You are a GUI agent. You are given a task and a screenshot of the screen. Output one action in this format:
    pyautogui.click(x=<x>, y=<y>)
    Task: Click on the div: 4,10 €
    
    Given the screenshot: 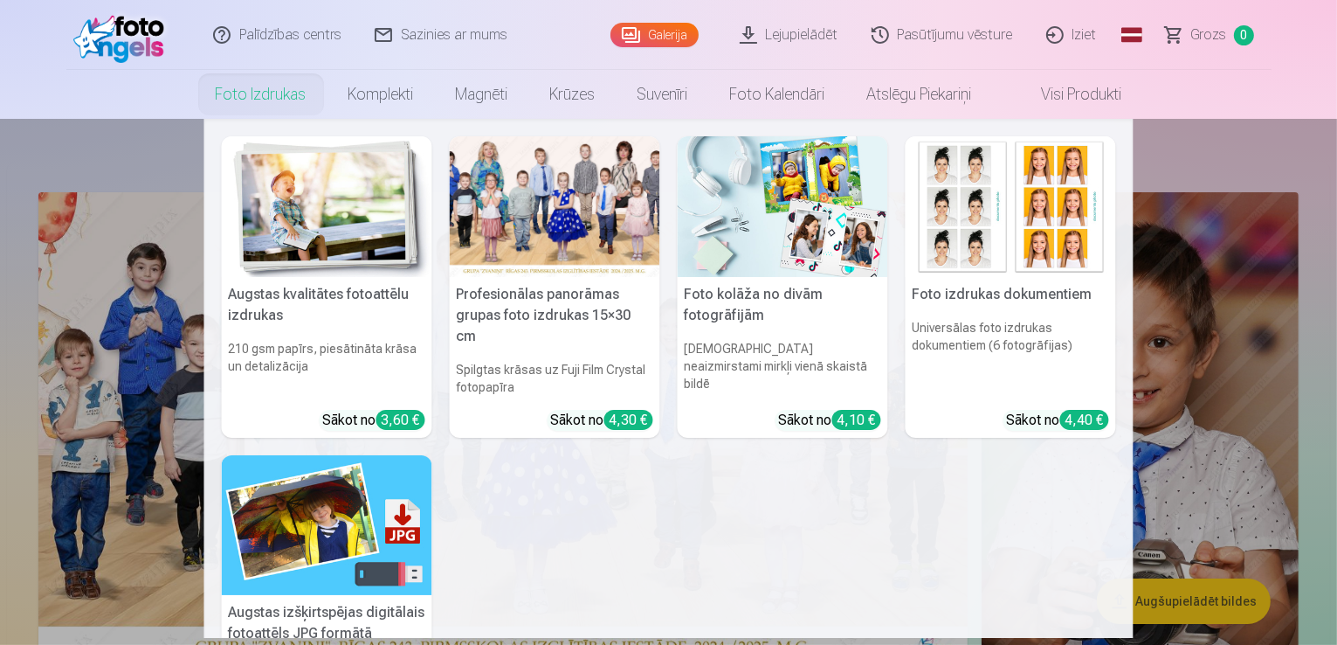 What is the action you would take?
    pyautogui.click(x=857, y=419)
    